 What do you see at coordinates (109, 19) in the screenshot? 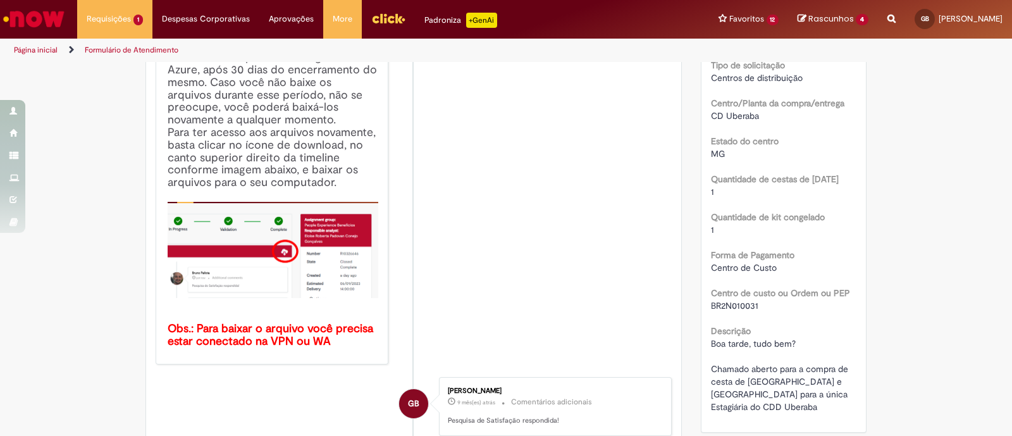
I see `span: Requisições` at bounding box center [109, 19].